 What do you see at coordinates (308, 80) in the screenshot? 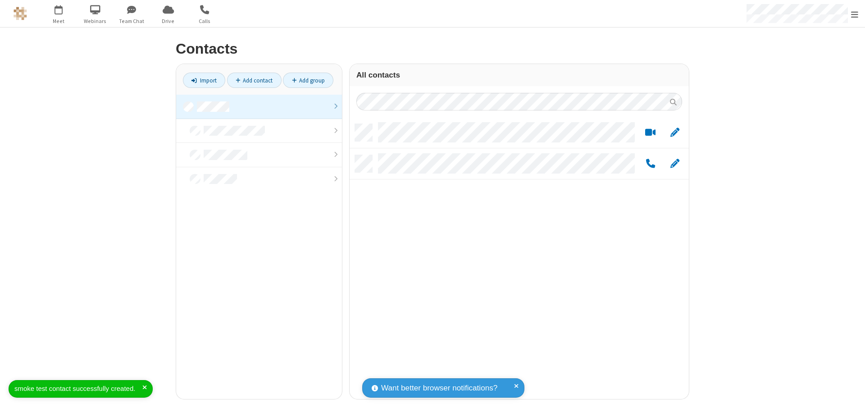
I see `a: Add group` at bounding box center [308, 80].